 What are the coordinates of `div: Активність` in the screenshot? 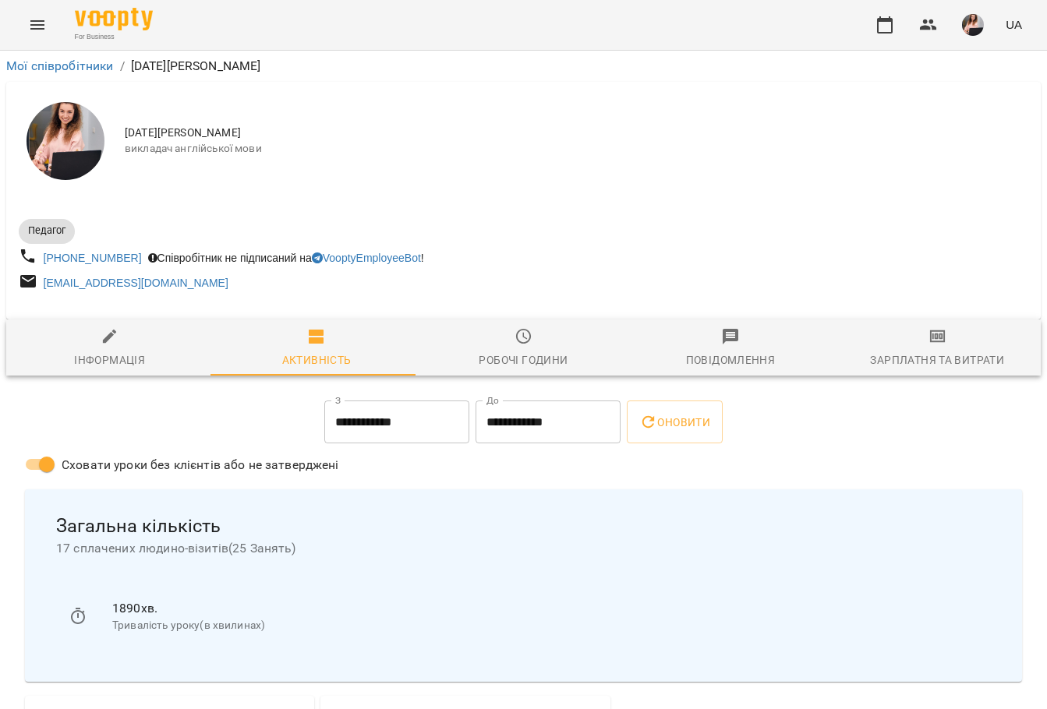 It's located at (317, 360).